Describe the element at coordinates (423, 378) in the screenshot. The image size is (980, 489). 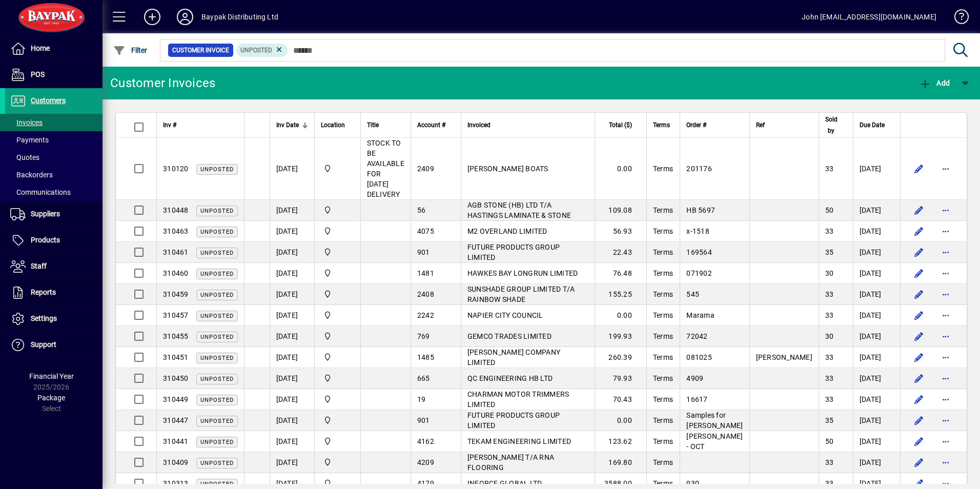
I see `span: 665` at that location.